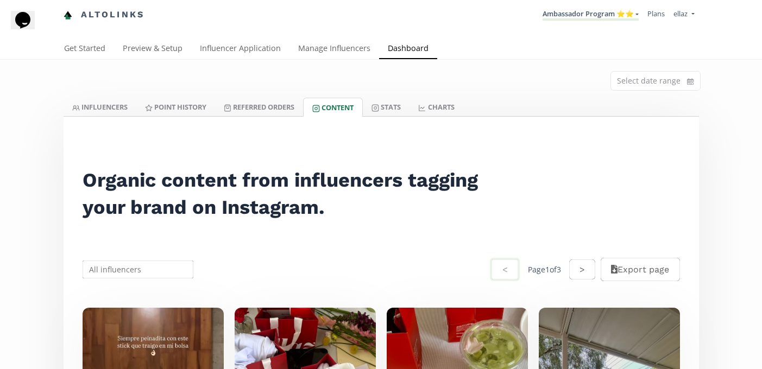  Describe the element at coordinates (591, 15) in the screenshot. I see `a: Ambassador Program ⭐️⭐️` at that location.